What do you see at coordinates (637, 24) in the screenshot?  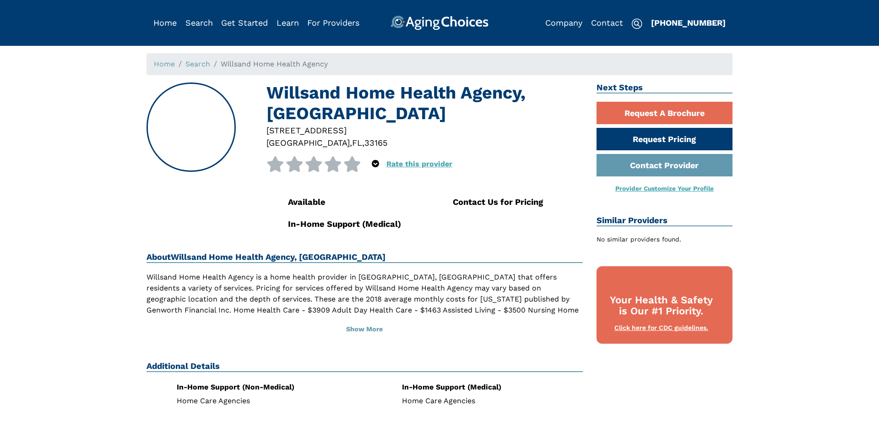 I see `img: search-icon.svg` at bounding box center [637, 24].